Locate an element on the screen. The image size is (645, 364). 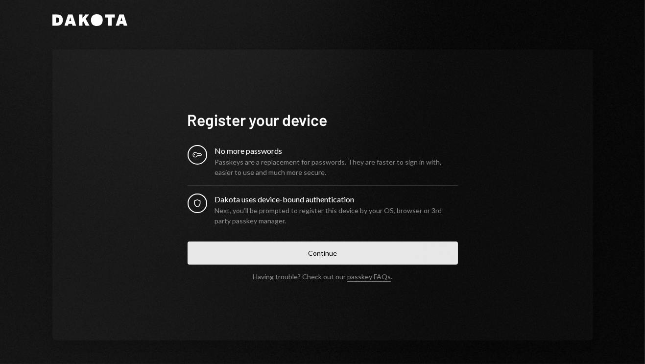
div: Dakota uses device-bound authentication is located at coordinates (337, 199).